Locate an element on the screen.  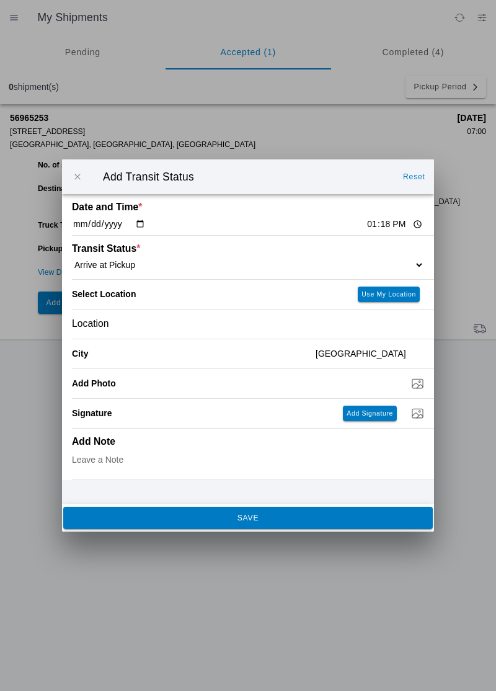
ion-label: Transit Status is located at coordinates (204, 249).